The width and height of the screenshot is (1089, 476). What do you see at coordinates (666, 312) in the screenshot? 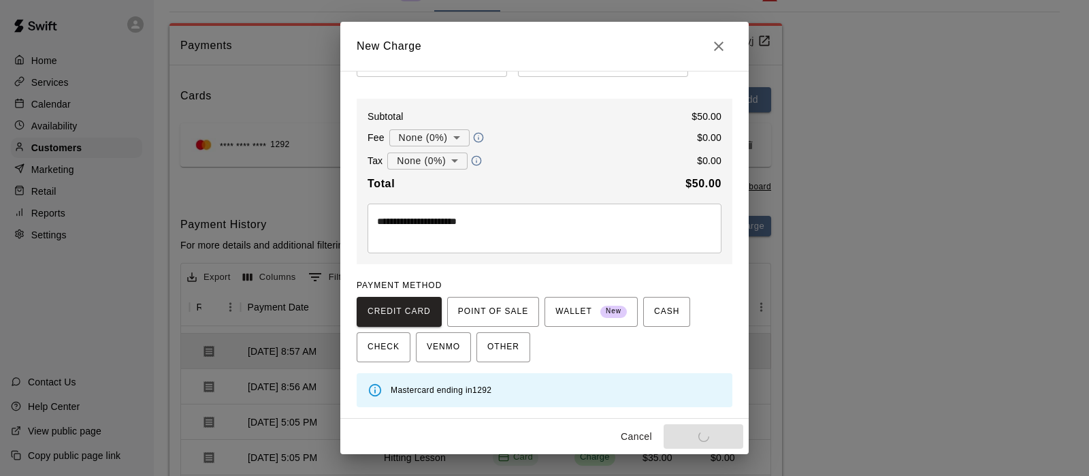
I see `button: CASH` at bounding box center [666, 312].